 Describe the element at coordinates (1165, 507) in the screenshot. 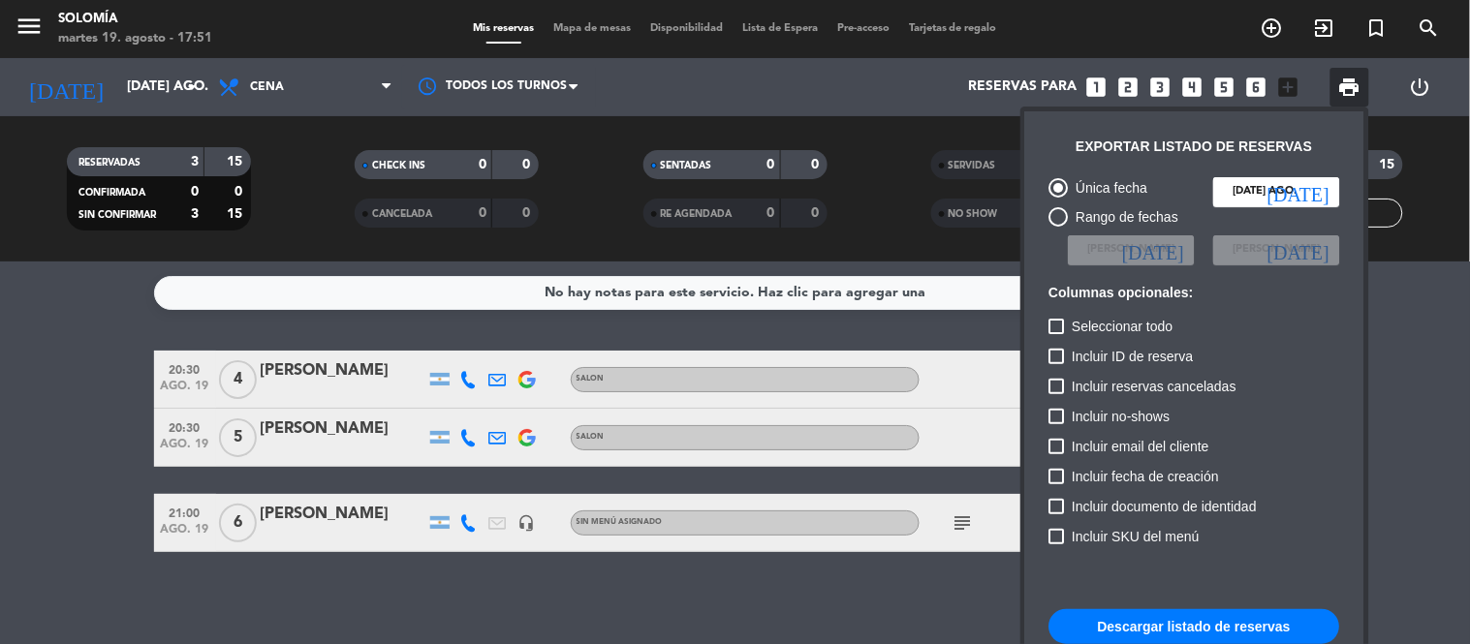

I see `span: Incluir documento de identidad` at that location.